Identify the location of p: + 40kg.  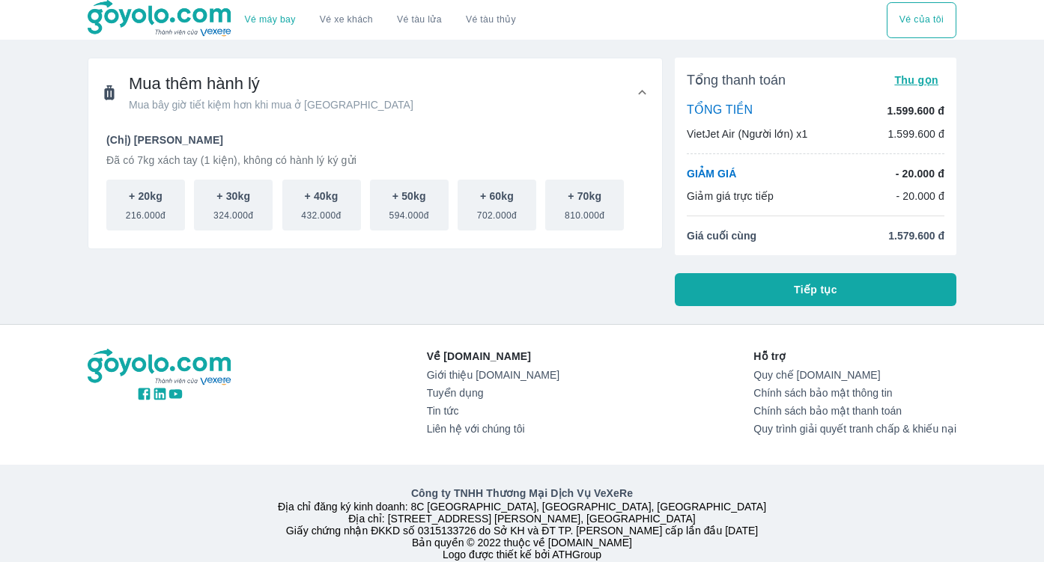
(321, 196).